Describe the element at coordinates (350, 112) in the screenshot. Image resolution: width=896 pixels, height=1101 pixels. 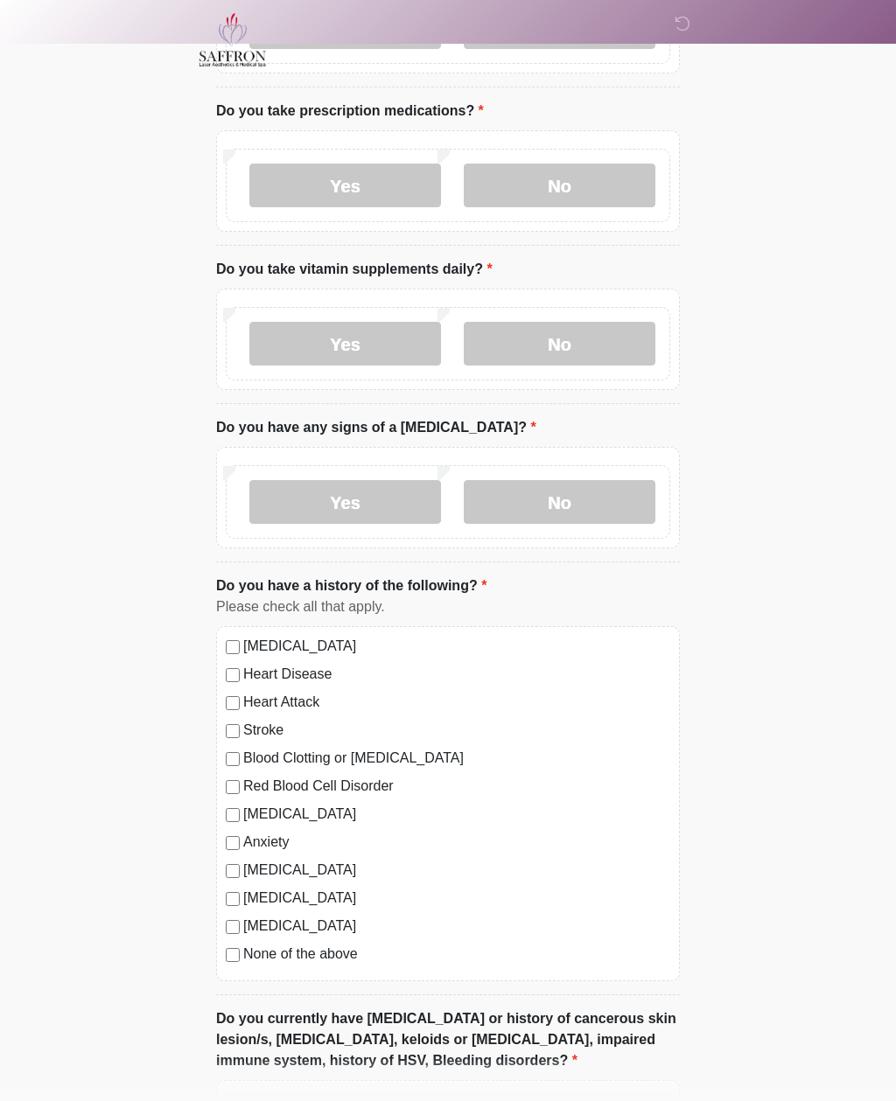
I see `label: Do you take prescription medications?` at that location.